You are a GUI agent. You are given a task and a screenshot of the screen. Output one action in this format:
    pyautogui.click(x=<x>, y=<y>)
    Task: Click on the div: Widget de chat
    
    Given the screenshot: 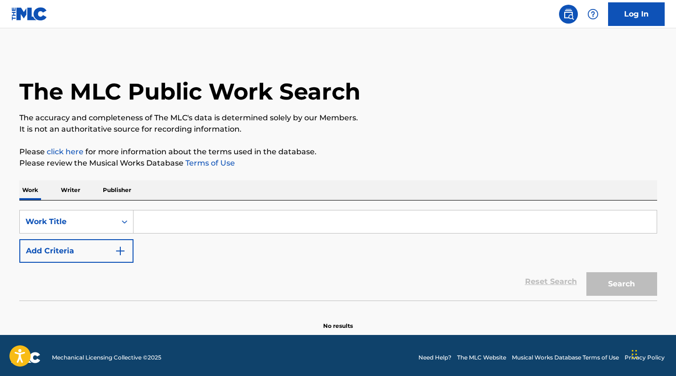 What is the action you would take?
    pyautogui.click(x=653, y=353)
    